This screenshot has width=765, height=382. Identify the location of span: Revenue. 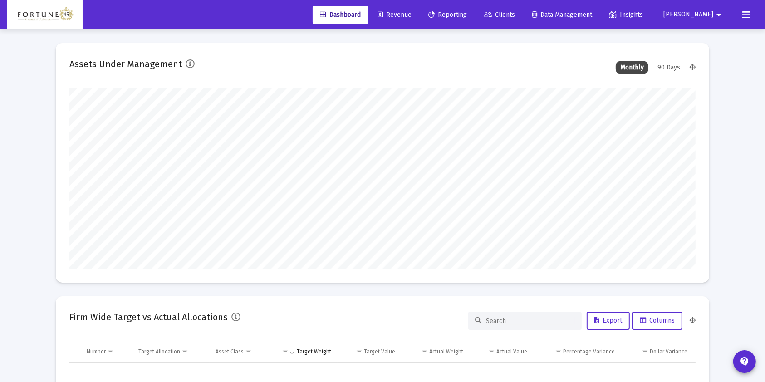
(394, 15).